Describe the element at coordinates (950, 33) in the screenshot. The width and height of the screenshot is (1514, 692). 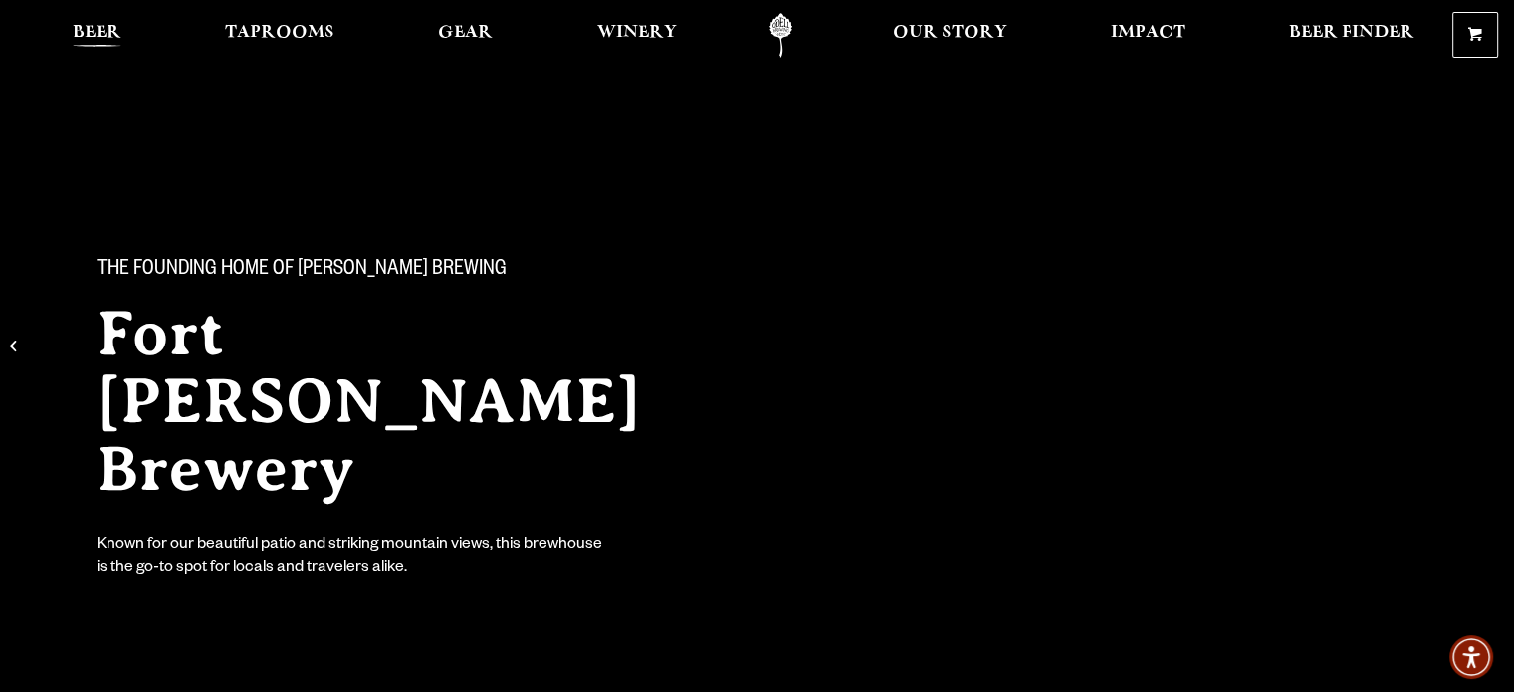
I see `span: Our Story` at that location.